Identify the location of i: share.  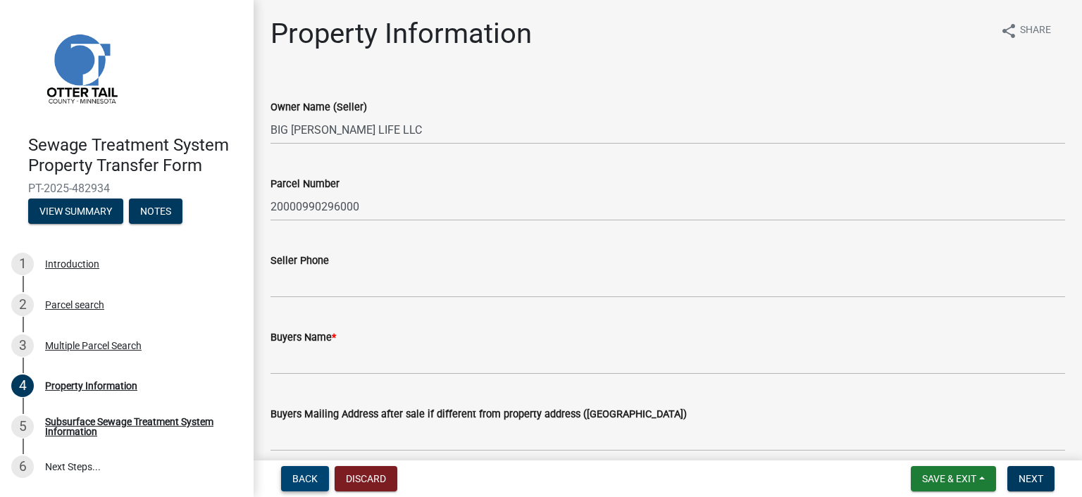
(1009, 31).